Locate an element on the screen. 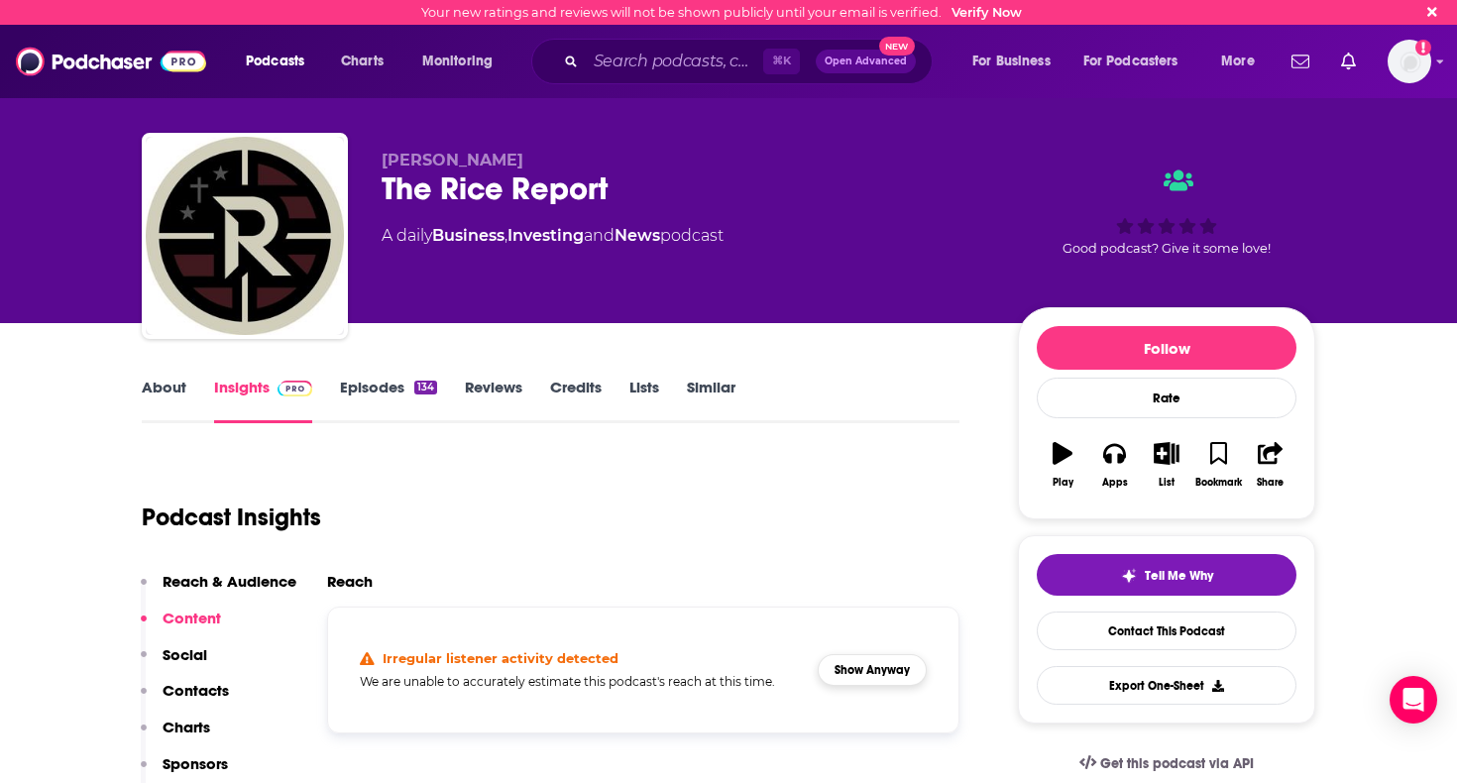  span: Open Advanced is located at coordinates (865, 61).